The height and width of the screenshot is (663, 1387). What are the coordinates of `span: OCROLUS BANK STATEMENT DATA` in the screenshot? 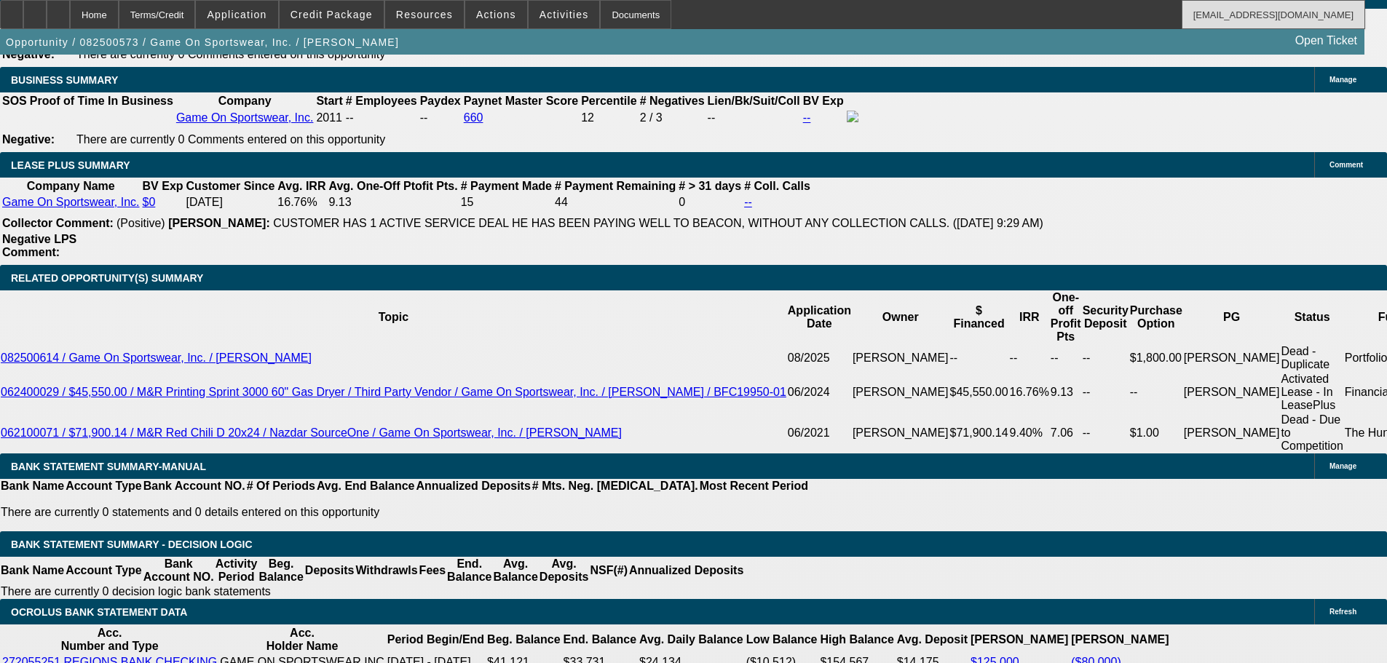 It's located at (99, 612).